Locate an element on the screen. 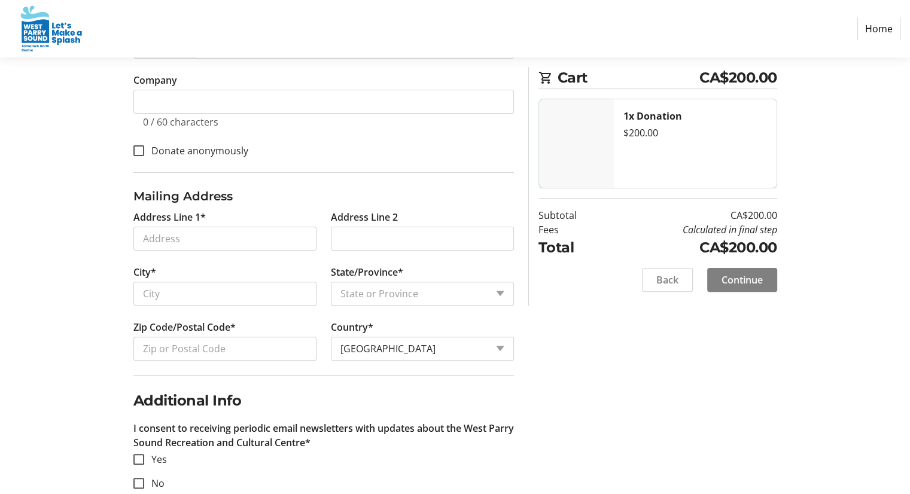 The width and height of the screenshot is (910, 494). td: Fees is located at coordinates (572, 230).